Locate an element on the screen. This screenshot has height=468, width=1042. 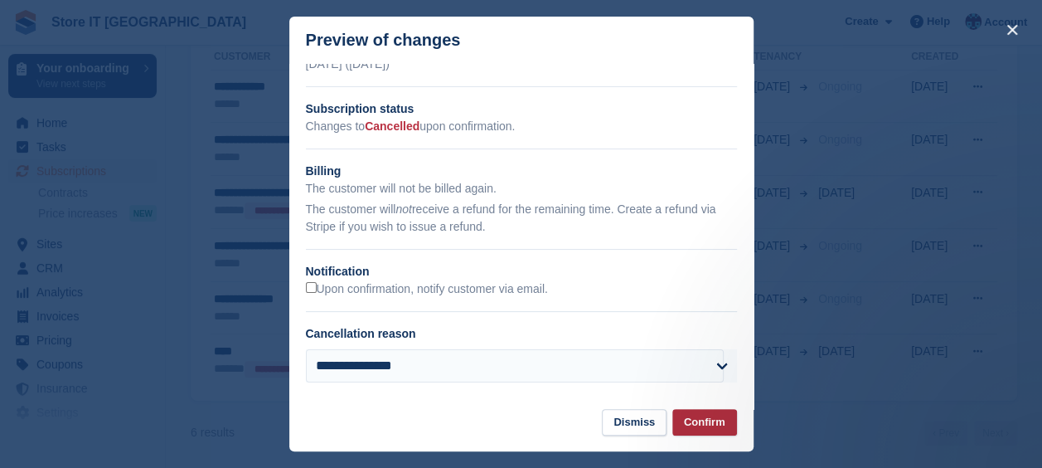
button: close is located at coordinates (1012, 30).